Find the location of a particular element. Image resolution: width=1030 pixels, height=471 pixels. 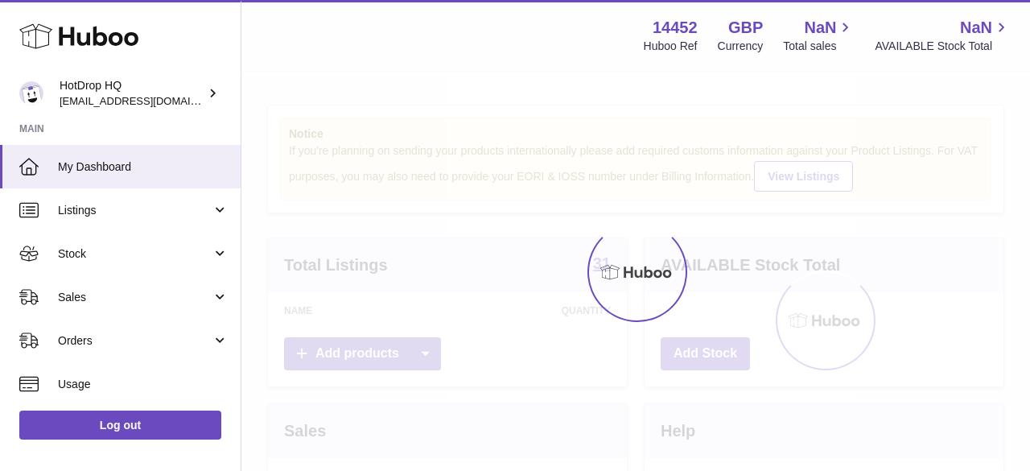

span: Orders is located at coordinates (134, 340).